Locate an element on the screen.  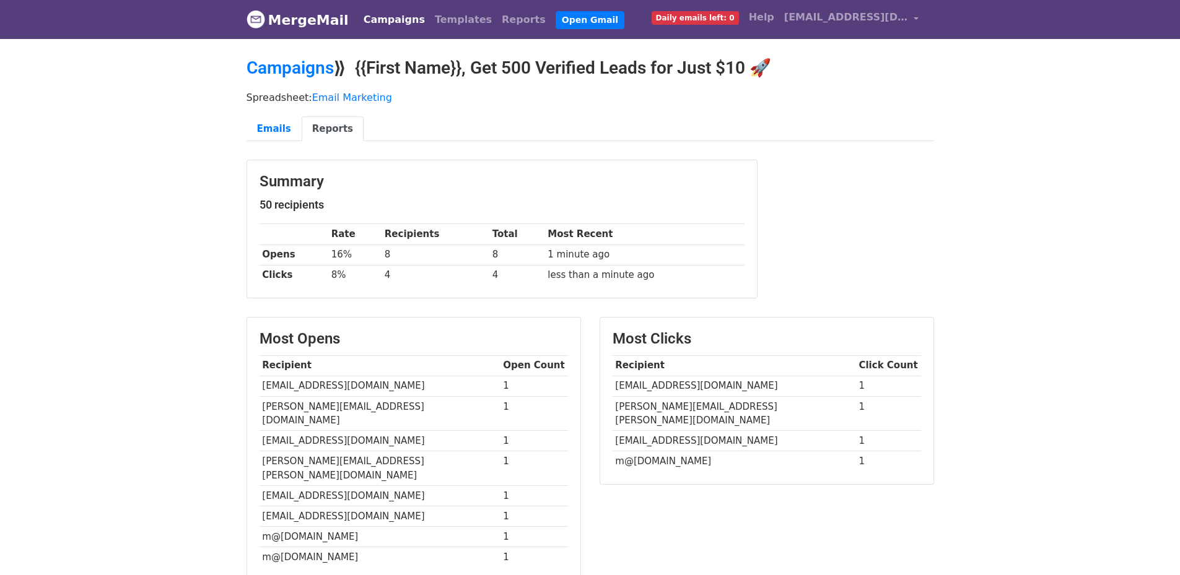
td: 8% is located at coordinates (355, 275).